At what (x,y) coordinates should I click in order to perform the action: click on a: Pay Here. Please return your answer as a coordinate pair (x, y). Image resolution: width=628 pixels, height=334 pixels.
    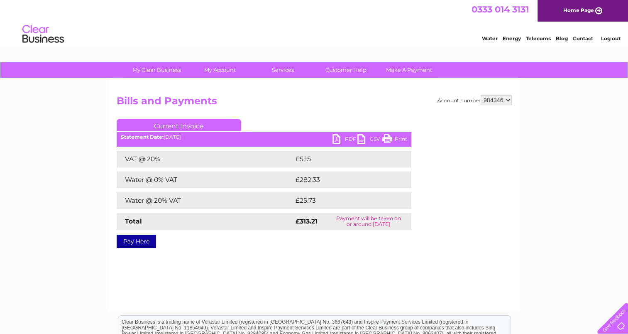
    Looking at the image, I should click on (136, 241).